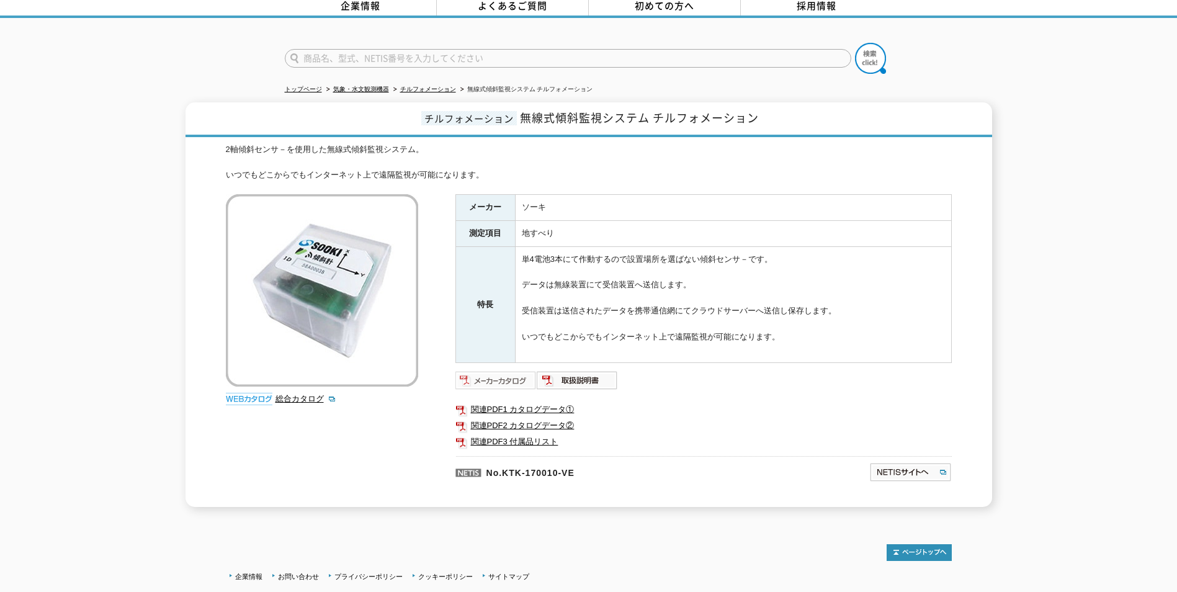 This screenshot has width=1177, height=592. Describe the element at coordinates (249, 576) in the screenshot. I see `a: 企業情報` at that location.